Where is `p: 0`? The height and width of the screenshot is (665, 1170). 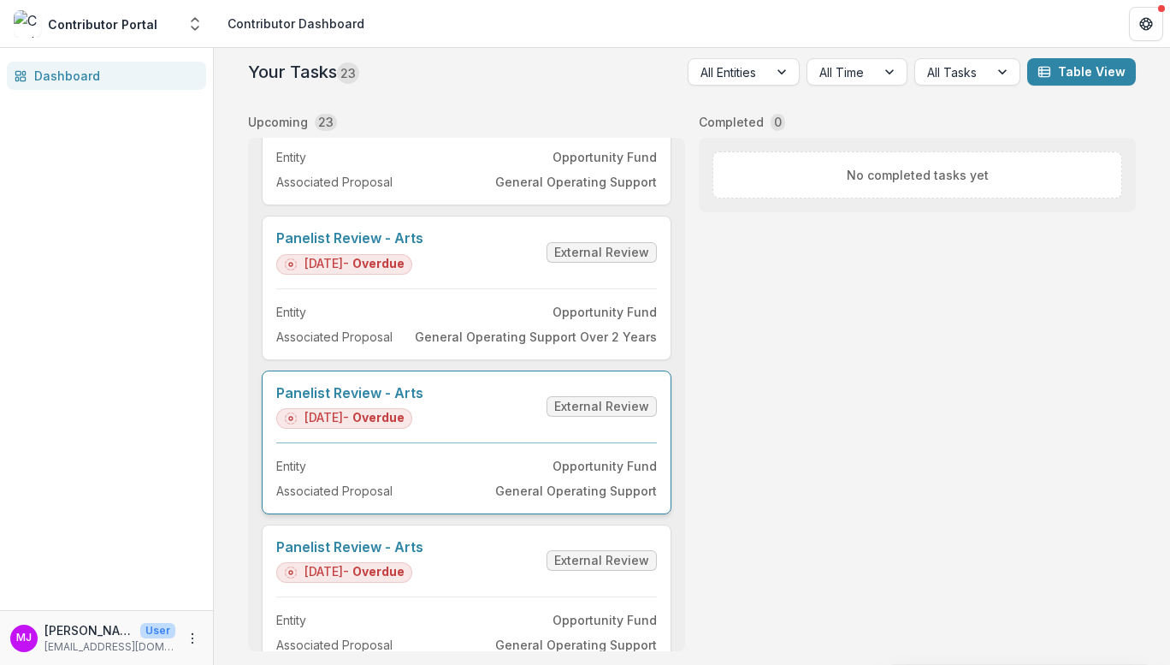 p: 0 is located at coordinates (778, 121).